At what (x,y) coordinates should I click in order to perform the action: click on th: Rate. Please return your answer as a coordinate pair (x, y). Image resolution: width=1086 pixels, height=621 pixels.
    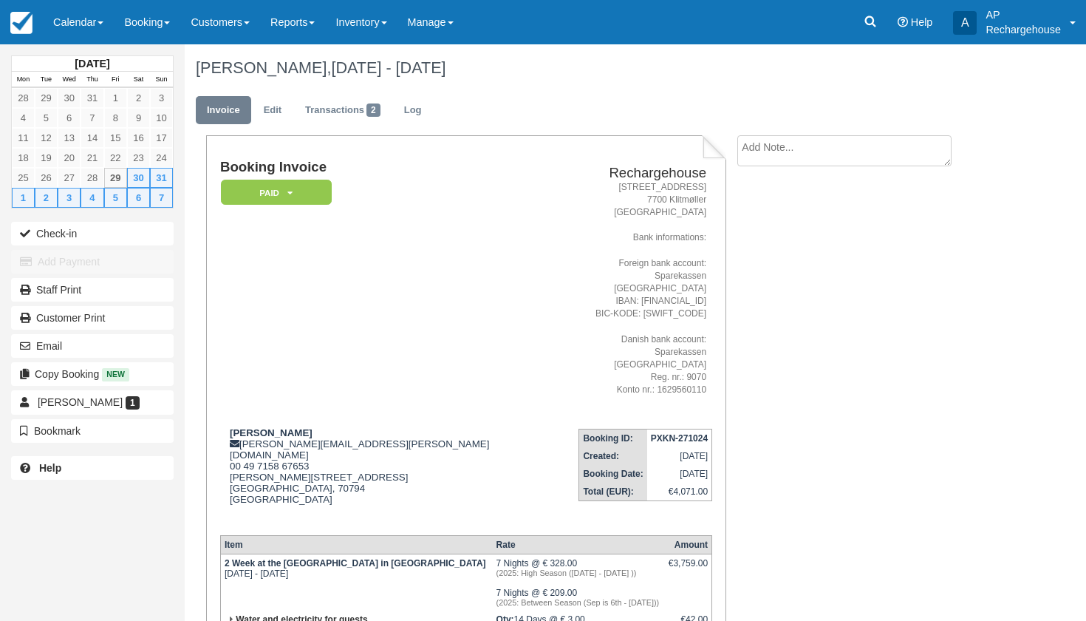
    Looking at the image, I should click on (578, 544).